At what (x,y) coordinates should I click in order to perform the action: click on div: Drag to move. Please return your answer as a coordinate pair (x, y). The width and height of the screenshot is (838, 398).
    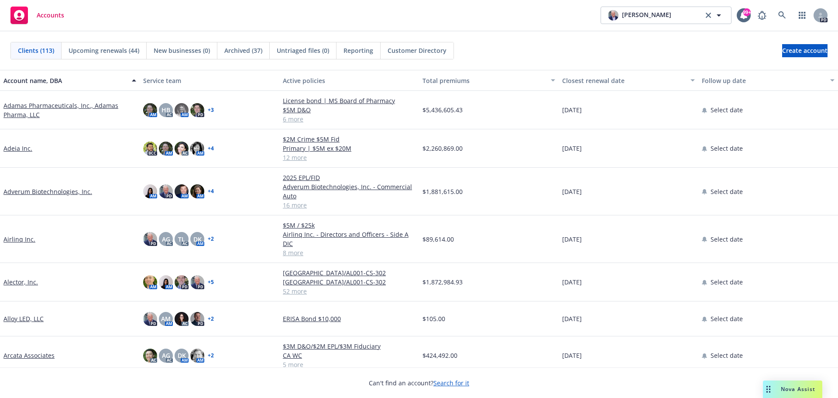
    Looking at the image, I should click on (768, 389).